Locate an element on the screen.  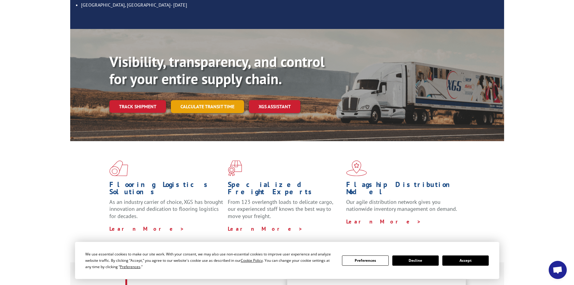
button: Decline is located at coordinates (416, 260).